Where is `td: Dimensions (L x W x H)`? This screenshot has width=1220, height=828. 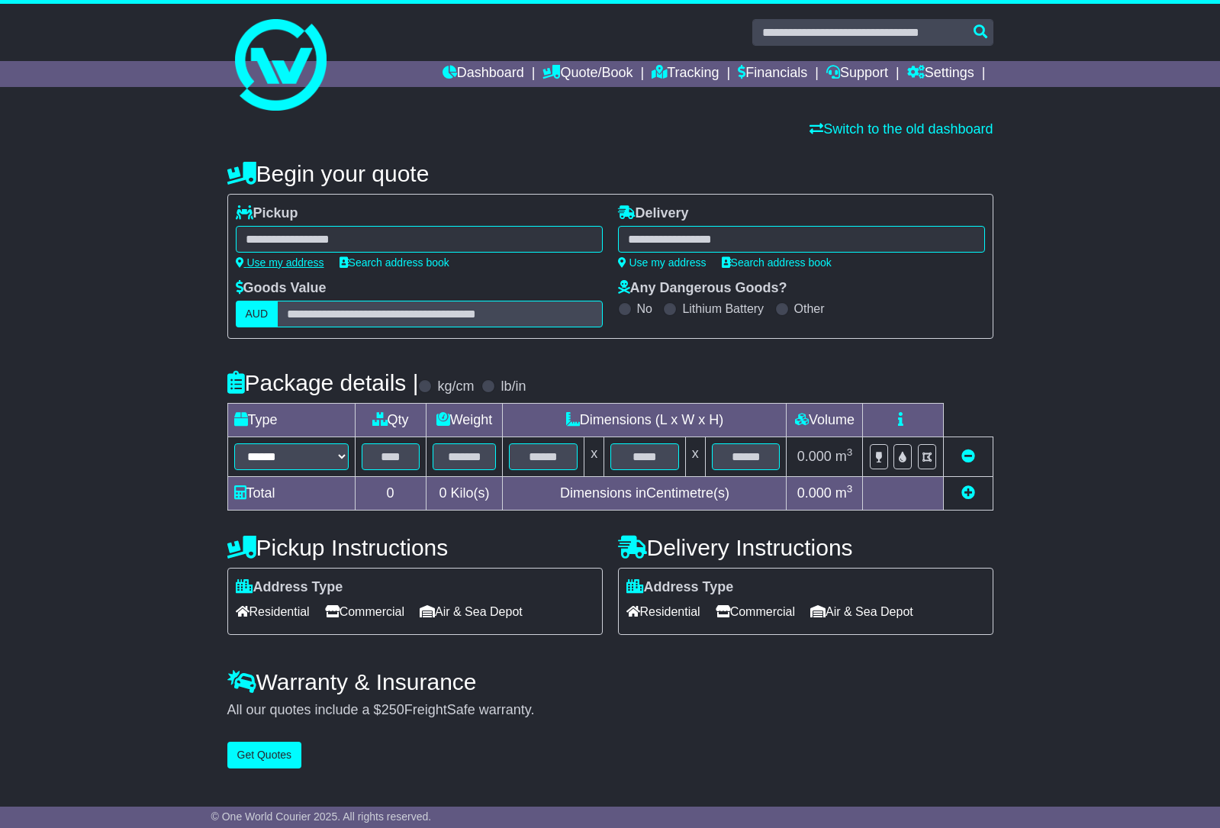 td: Dimensions (L x W x H) is located at coordinates (645, 420).